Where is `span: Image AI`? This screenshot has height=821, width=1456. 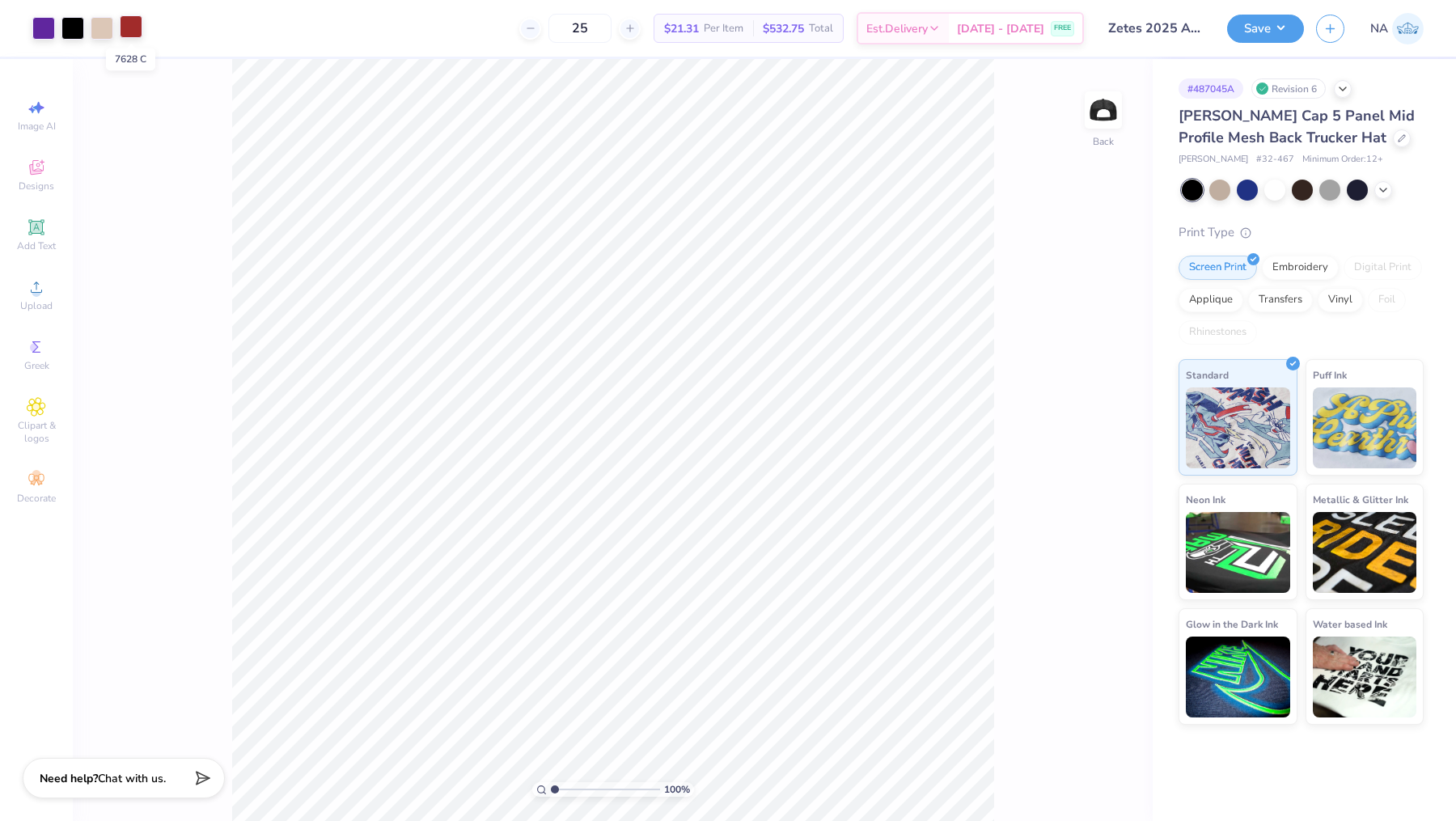 span: Image AI is located at coordinates (37, 126).